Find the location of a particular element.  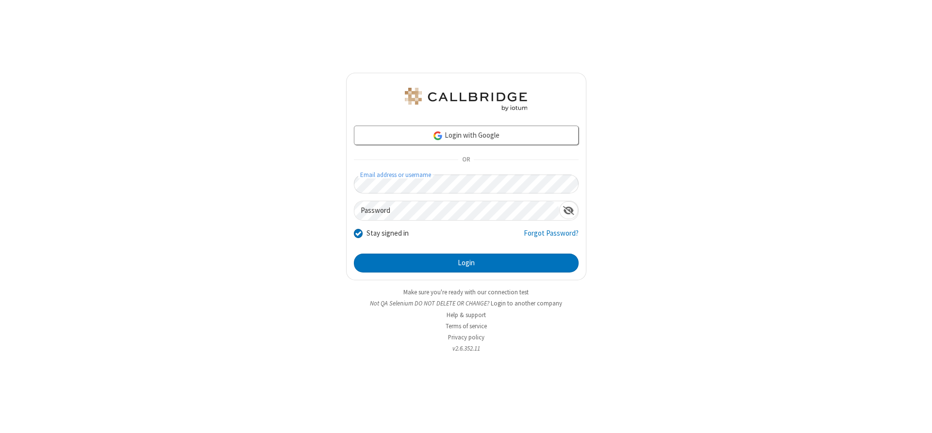

a: Login with Google is located at coordinates (466, 135).